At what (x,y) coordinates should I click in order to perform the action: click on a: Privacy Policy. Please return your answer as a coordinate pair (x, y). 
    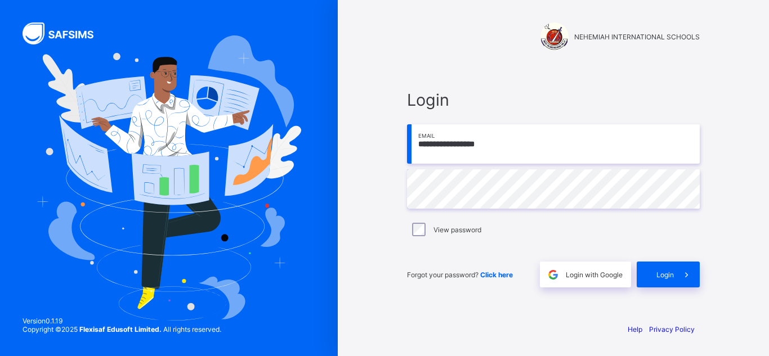
    Looking at the image, I should click on (671, 329).